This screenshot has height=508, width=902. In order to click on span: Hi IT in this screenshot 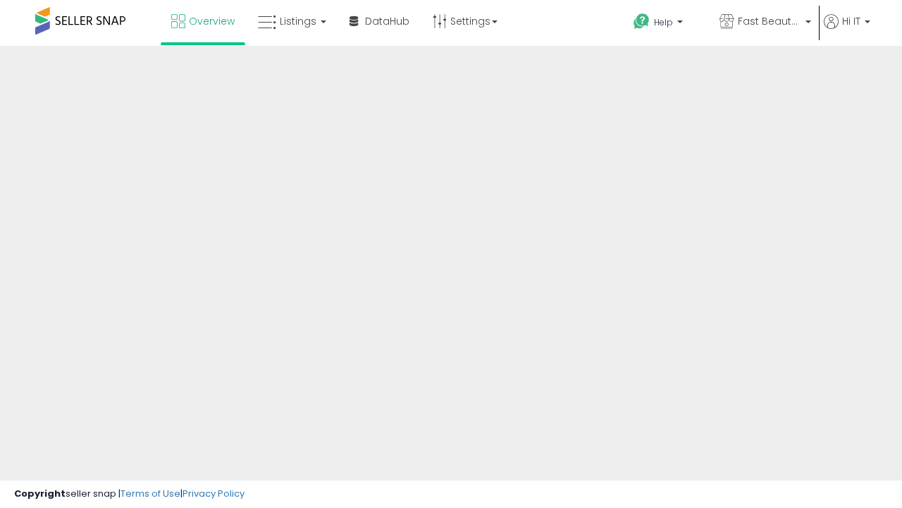, I will do `click(852, 21)`.